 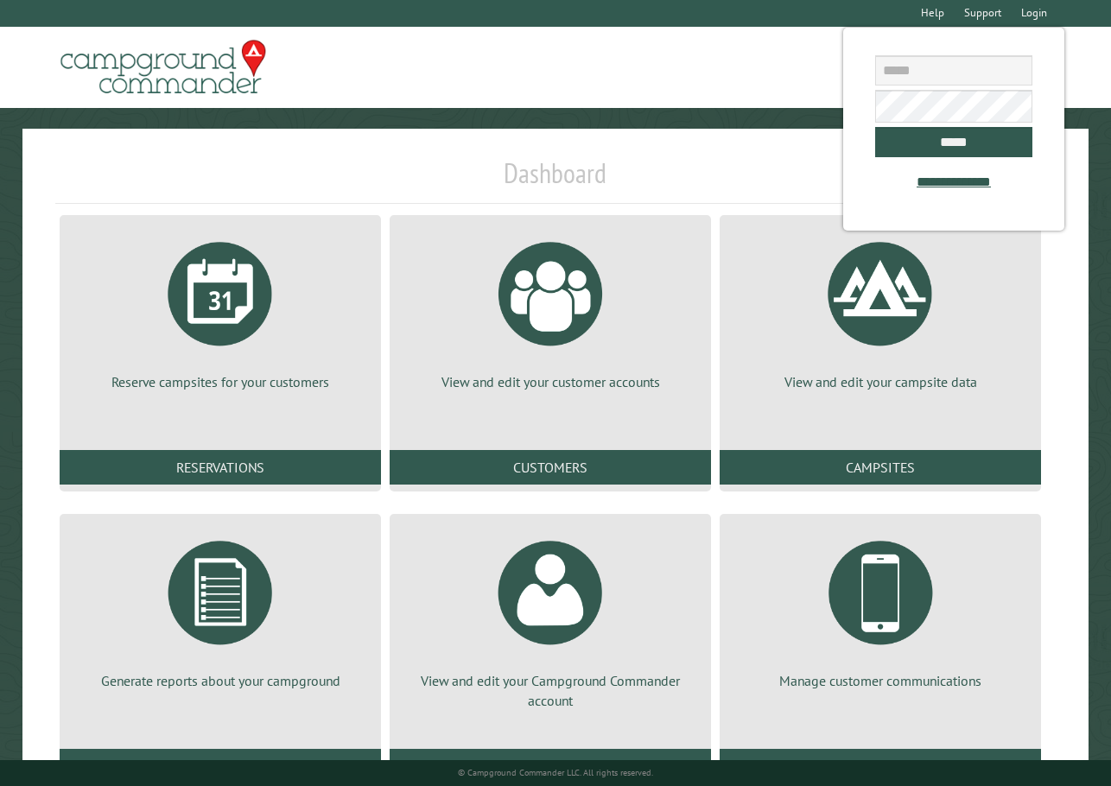 I want to click on p: View and edit your campsite data, so click(x=880, y=382).